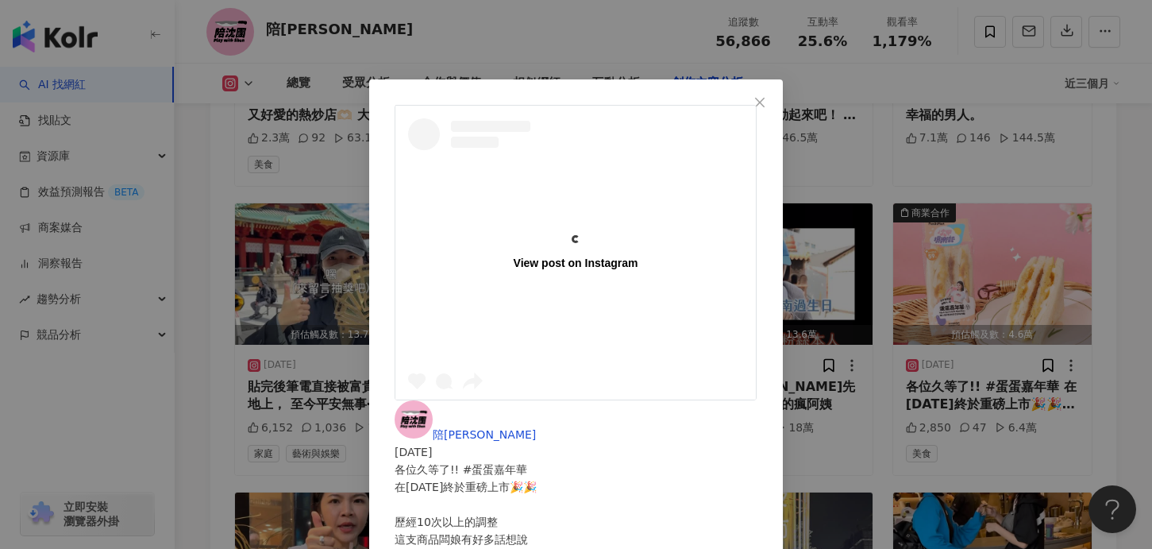 This screenshot has width=1152, height=549. Describe the element at coordinates (576, 252) in the screenshot. I see `a: View post on Instagram` at that location.